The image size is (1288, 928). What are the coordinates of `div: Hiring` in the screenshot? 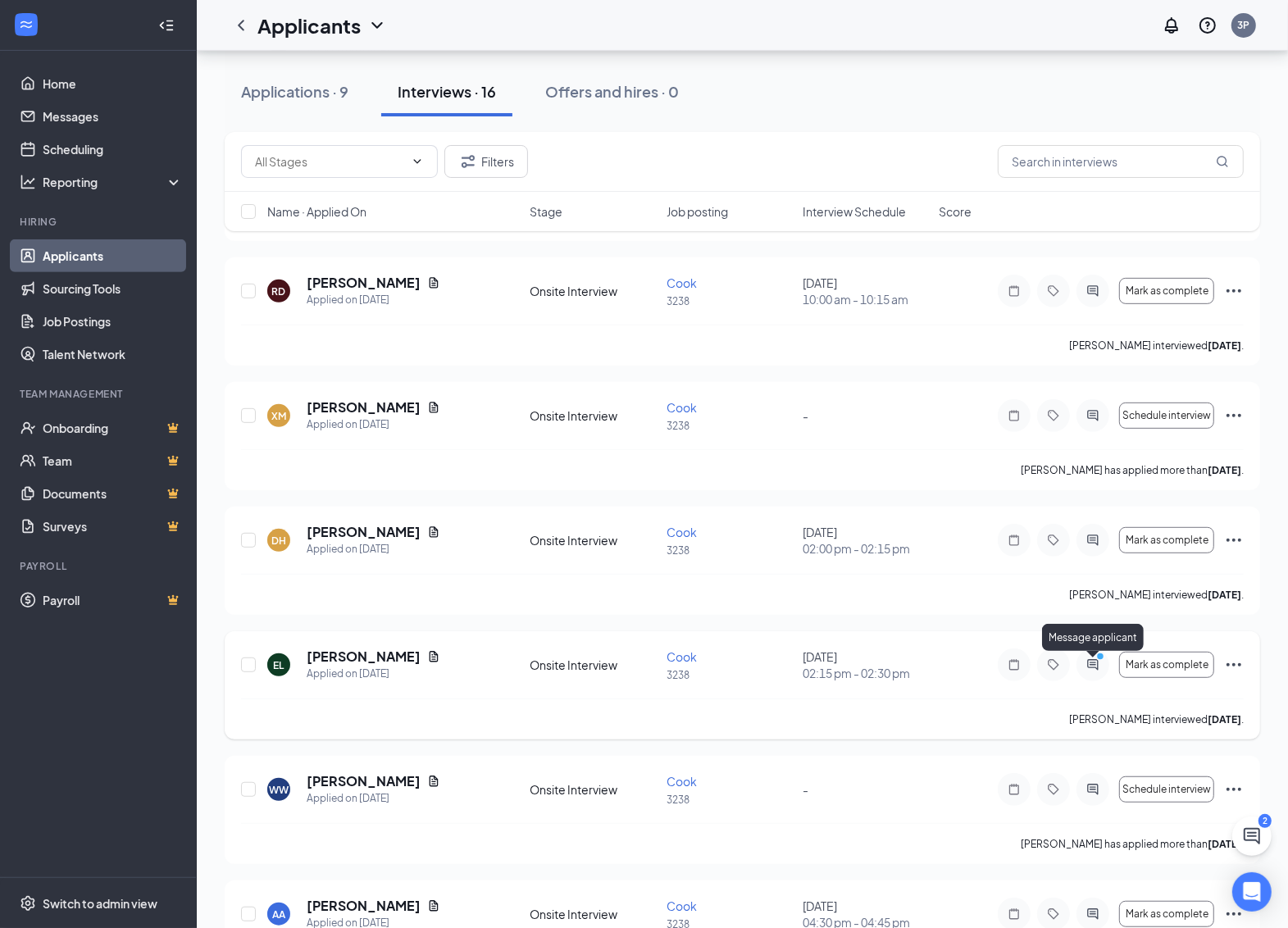 It's located at (99, 222).